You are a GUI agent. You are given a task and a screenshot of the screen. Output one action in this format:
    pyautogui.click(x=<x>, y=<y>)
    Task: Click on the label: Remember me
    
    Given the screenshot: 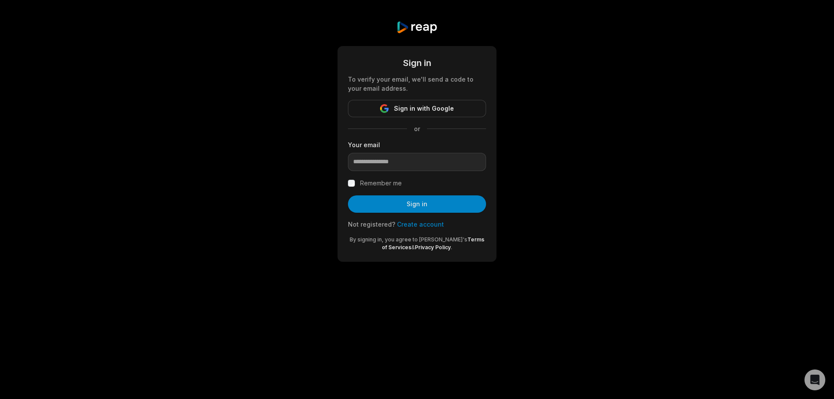 What is the action you would take?
    pyautogui.click(x=381, y=183)
    